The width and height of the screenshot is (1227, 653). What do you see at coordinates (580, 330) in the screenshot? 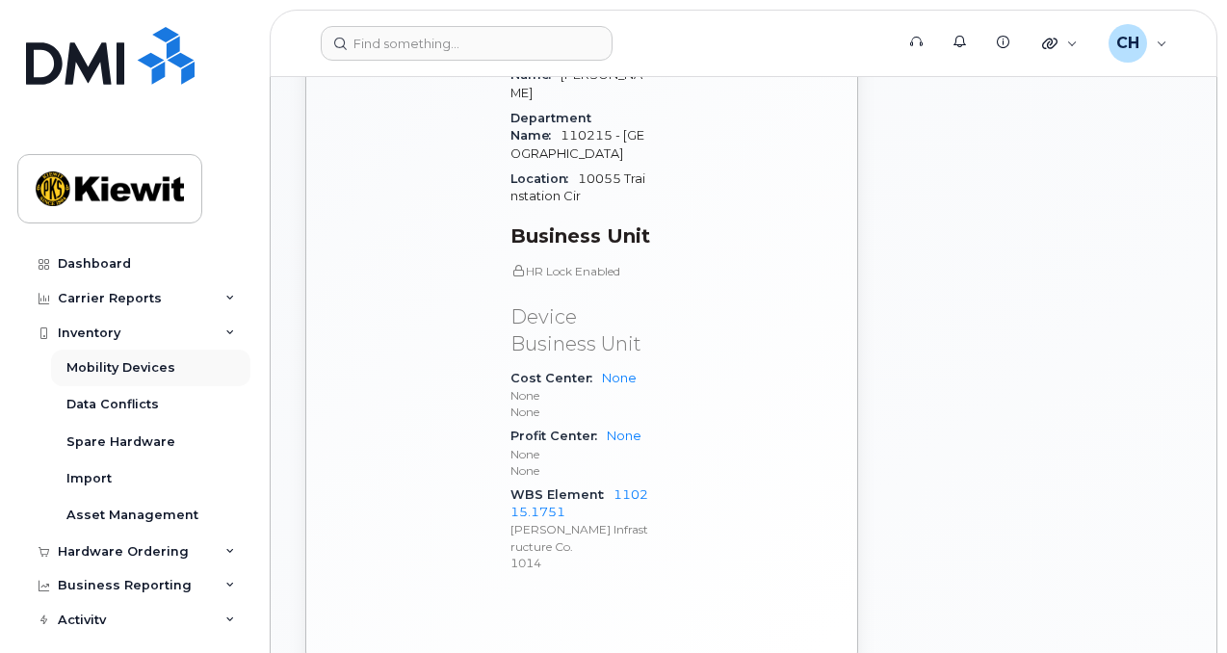
I see `p: Device Business Unit` at bounding box center [580, 330].